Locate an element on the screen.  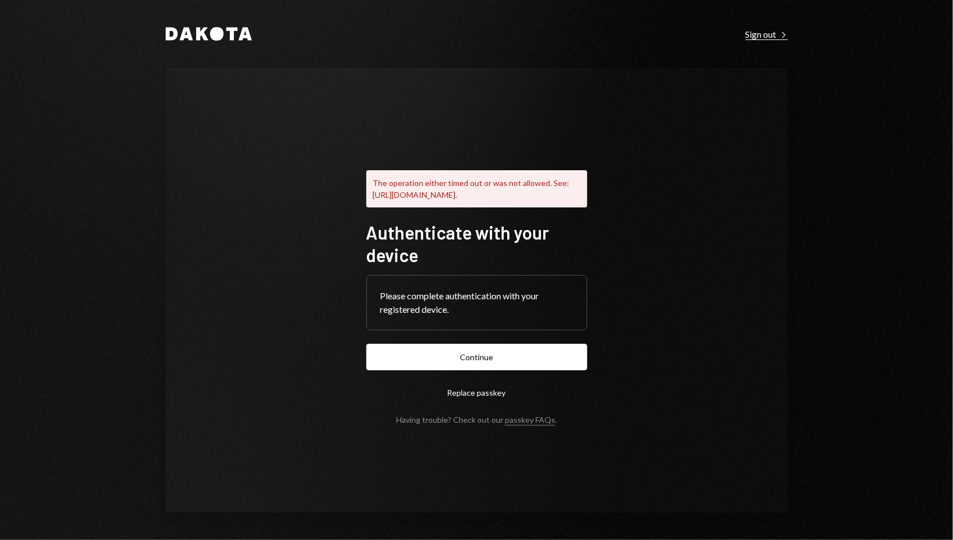
div: Sign out is located at coordinates (766, 34).